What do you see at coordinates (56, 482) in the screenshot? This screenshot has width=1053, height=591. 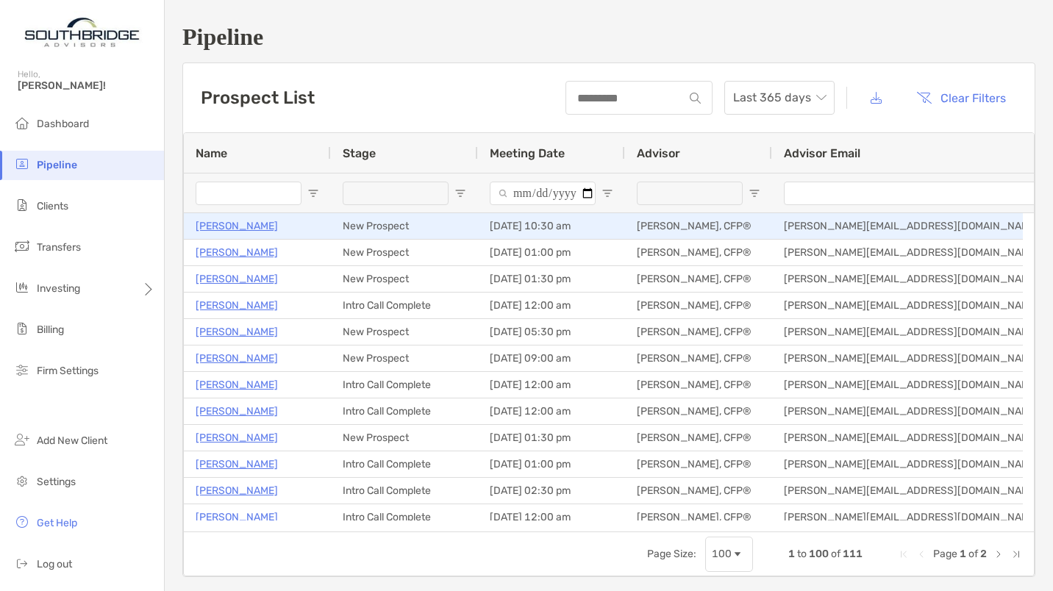 I see `span: Settings` at bounding box center [56, 482].